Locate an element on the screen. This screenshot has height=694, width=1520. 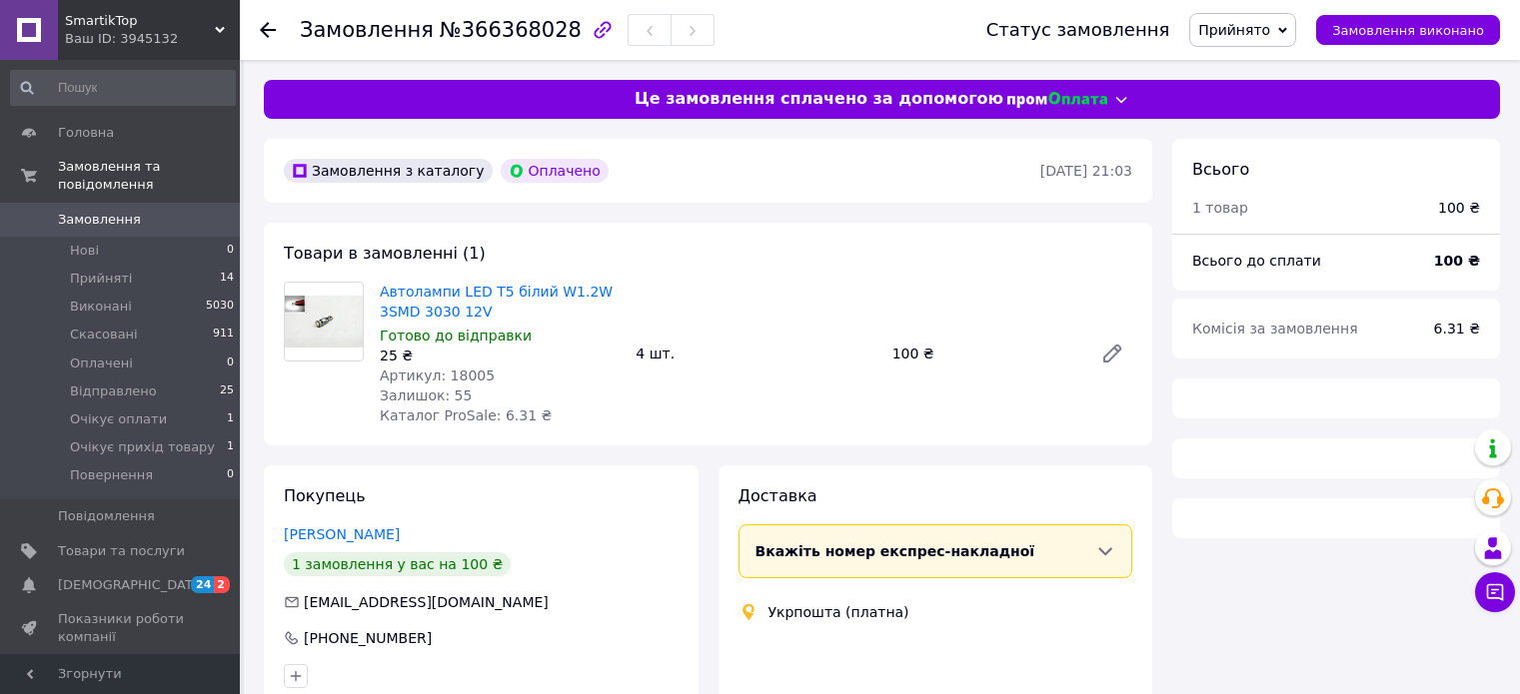
span: Відправлено is located at coordinates (113, 392).